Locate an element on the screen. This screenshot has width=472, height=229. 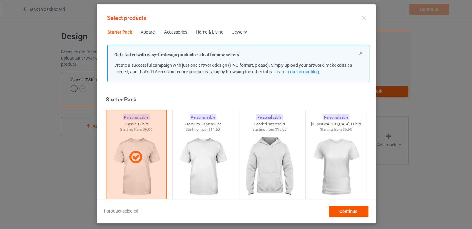
div: Continue is located at coordinates (348, 212).